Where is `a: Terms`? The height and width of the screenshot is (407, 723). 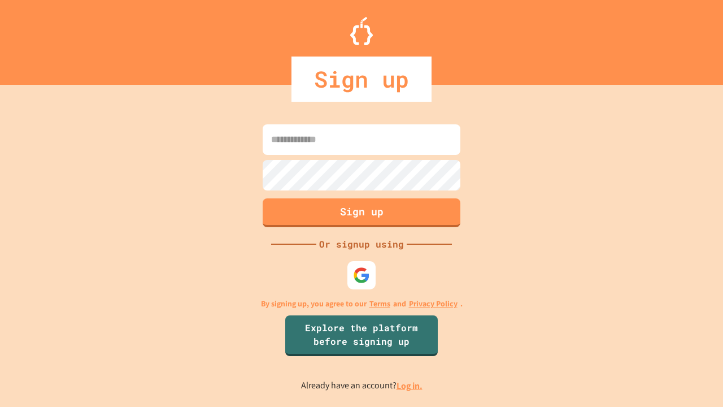 a: Terms is located at coordinates (380, 303).